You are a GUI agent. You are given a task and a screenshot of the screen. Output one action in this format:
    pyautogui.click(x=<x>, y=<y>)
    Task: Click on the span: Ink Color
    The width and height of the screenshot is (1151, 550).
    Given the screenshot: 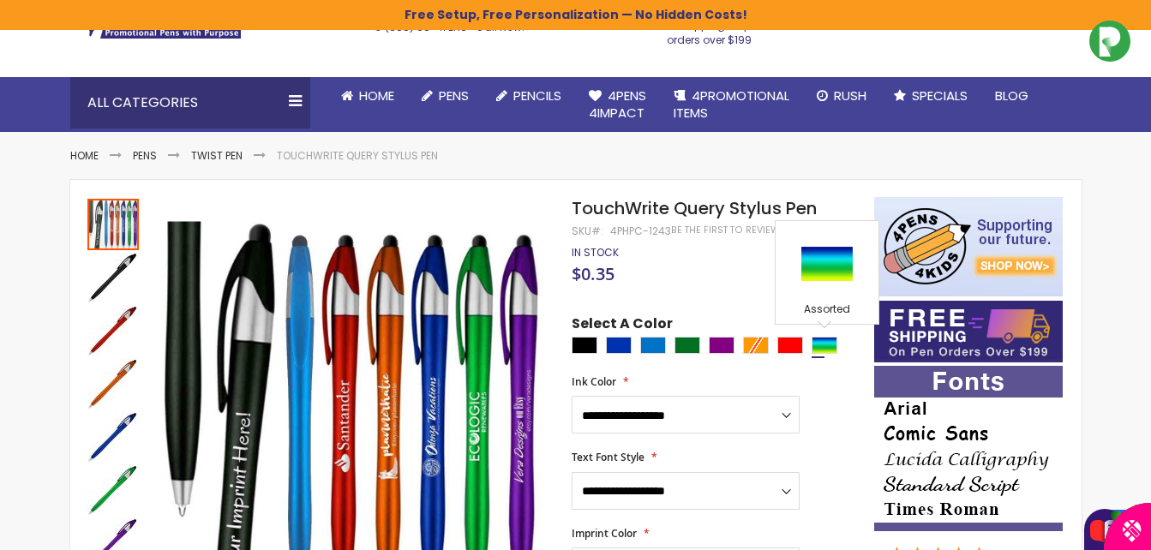 What is the action you would take?
    pyautogui.click(x=594, y=381)
    